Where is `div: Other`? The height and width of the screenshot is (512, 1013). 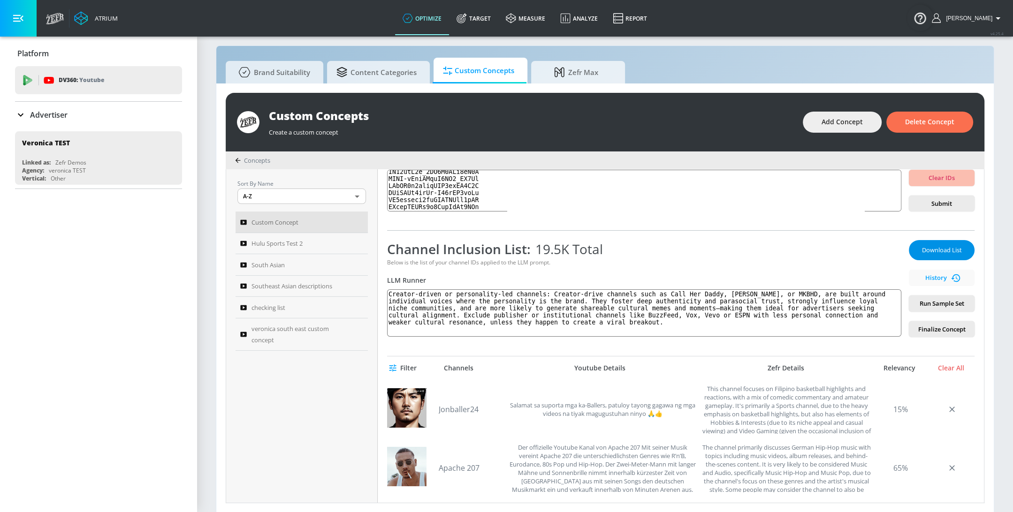 div: Other is located at coordinates (58, 178).